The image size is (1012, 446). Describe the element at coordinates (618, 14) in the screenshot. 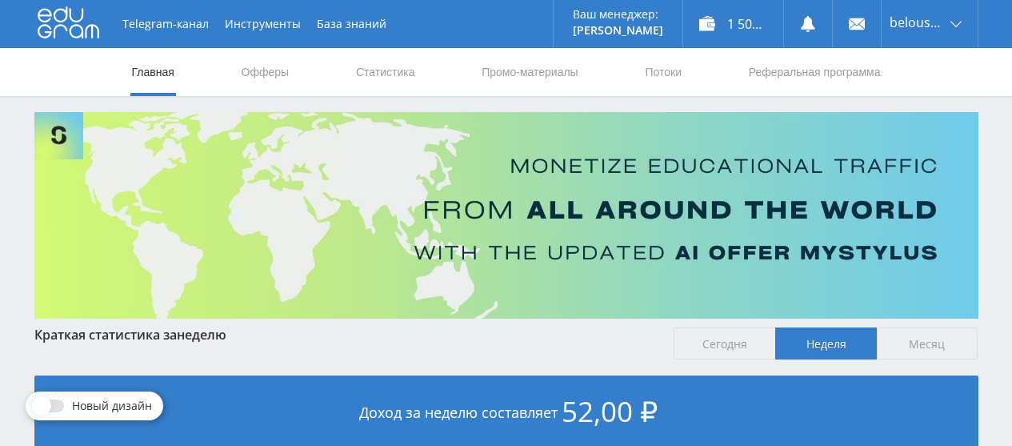

I see `p: Ваш менеджер:` at that location.